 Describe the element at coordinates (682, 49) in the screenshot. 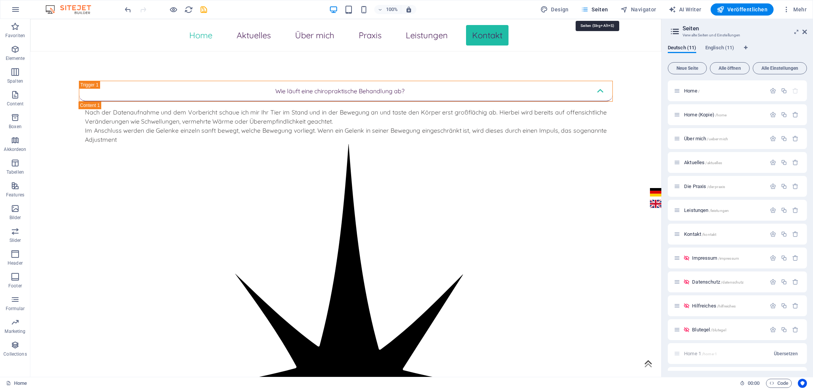

I see `span: Deutsch (11)` at that location.